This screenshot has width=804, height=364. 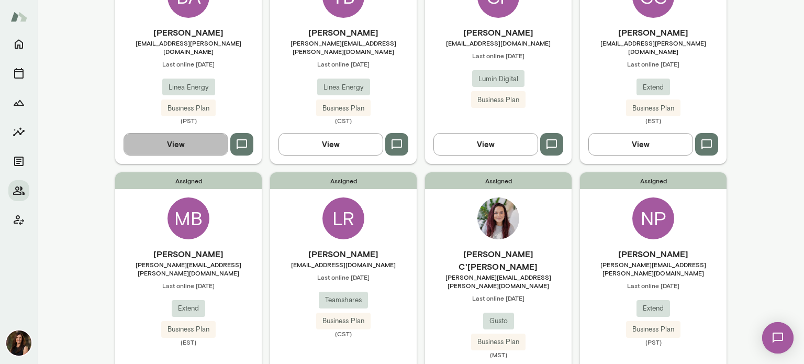 I want to click on div: NP, so click(x=653, y=218).